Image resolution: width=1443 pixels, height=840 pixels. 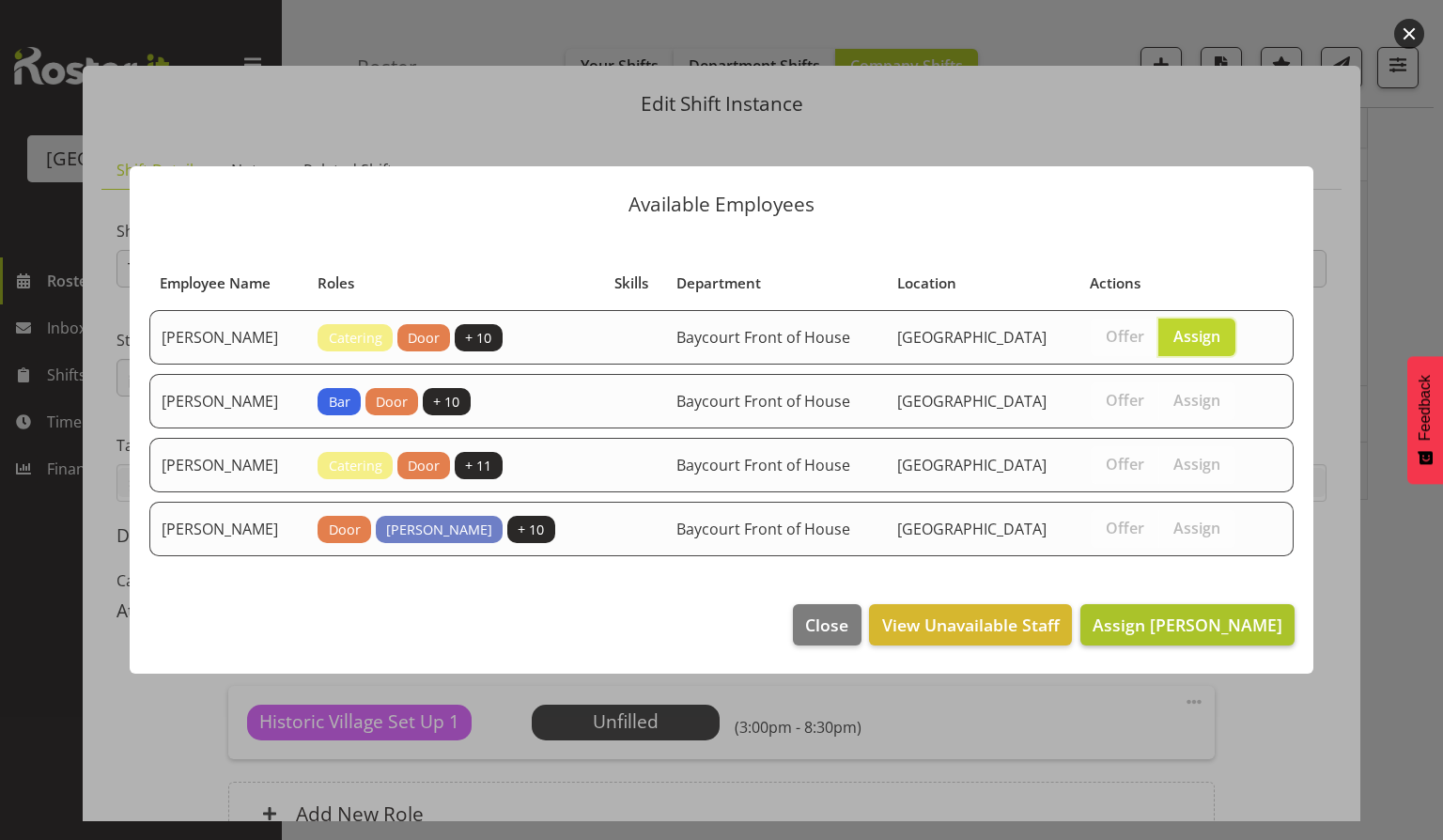 What do you see at coordinates (478, 466) in the screenshot?
I see `span: + 11` at bounding box center [478, 466].